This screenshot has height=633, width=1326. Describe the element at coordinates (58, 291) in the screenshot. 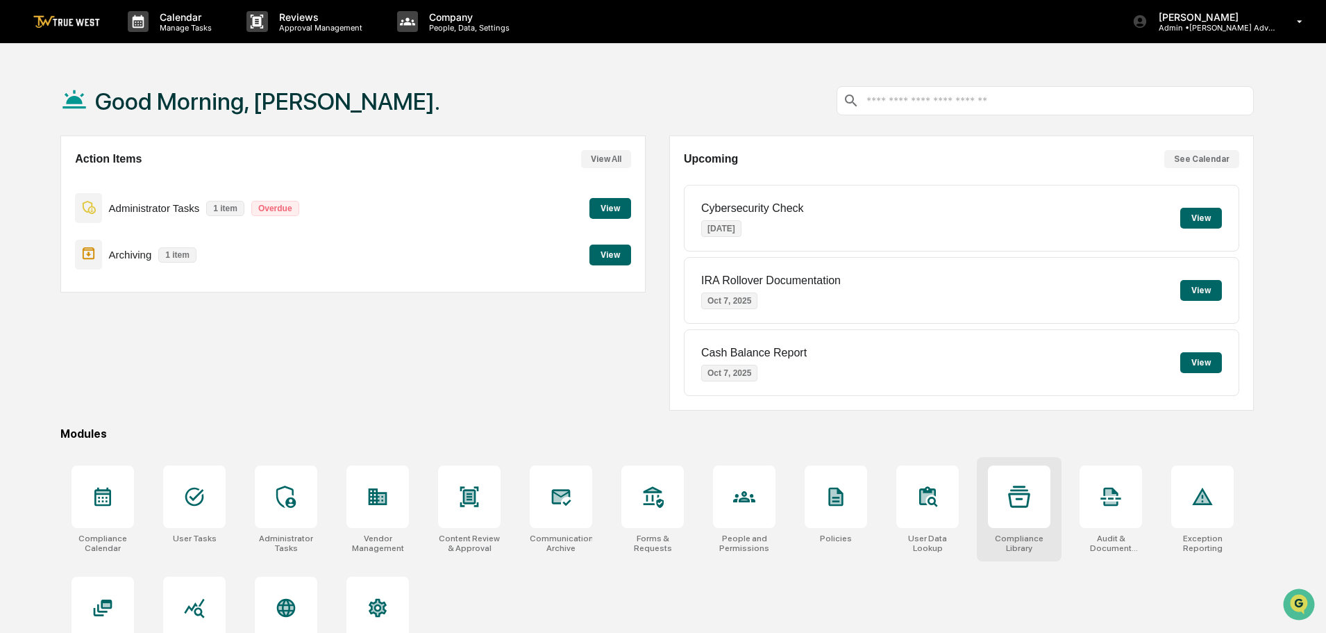

I see `span: Preclearance` at that location.